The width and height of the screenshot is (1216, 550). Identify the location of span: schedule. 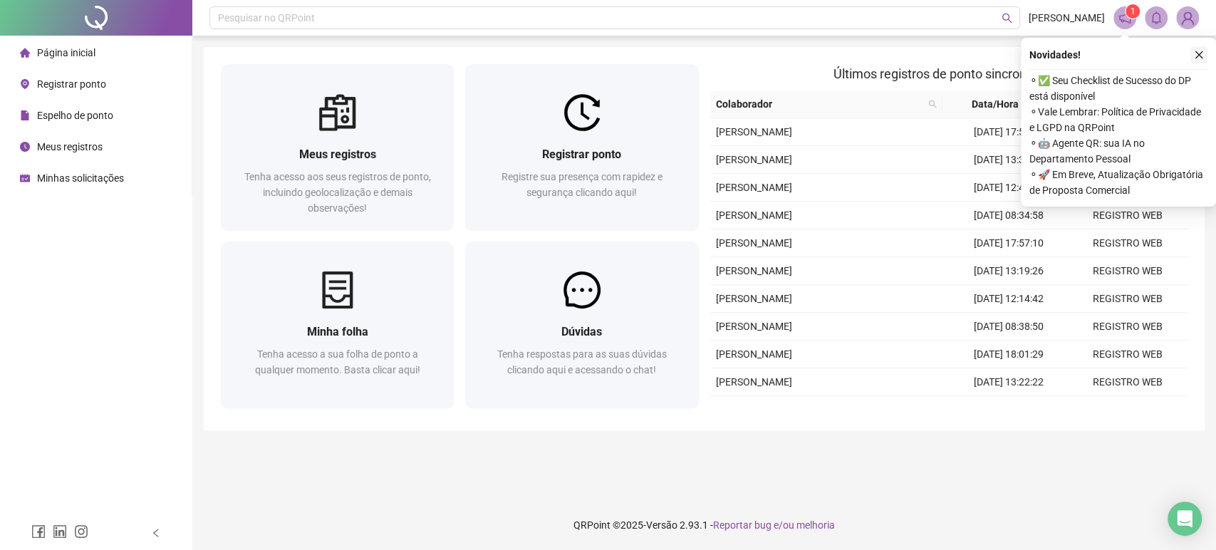
(25, 178).